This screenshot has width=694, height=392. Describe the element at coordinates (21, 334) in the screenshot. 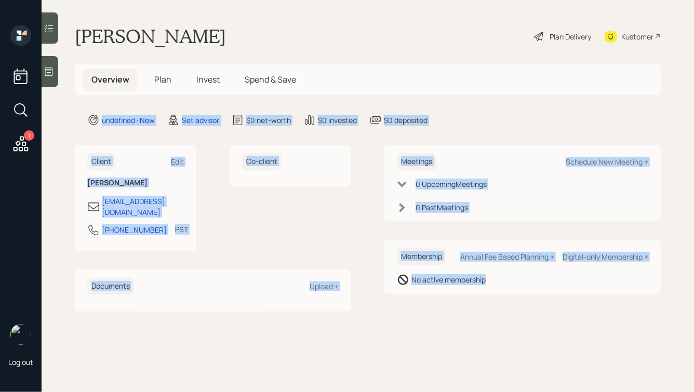

I see `img: hunter_neumayer.jpg` at that location.